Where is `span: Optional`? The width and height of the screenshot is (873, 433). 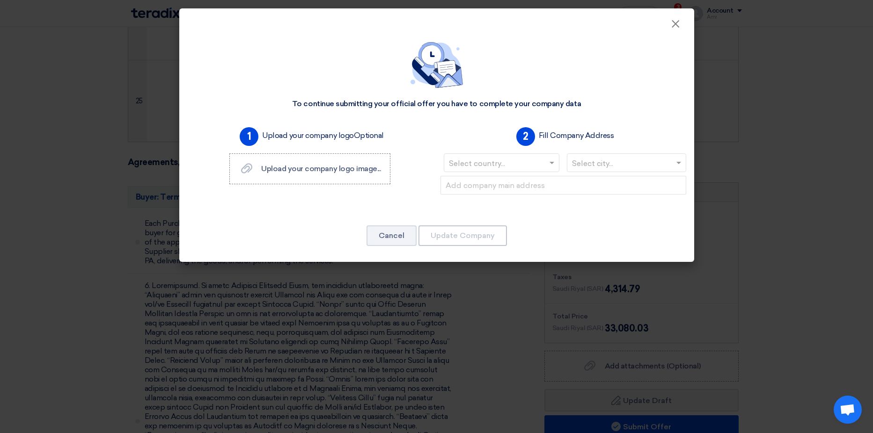
span: Optional is located at coordinates (369, 135).